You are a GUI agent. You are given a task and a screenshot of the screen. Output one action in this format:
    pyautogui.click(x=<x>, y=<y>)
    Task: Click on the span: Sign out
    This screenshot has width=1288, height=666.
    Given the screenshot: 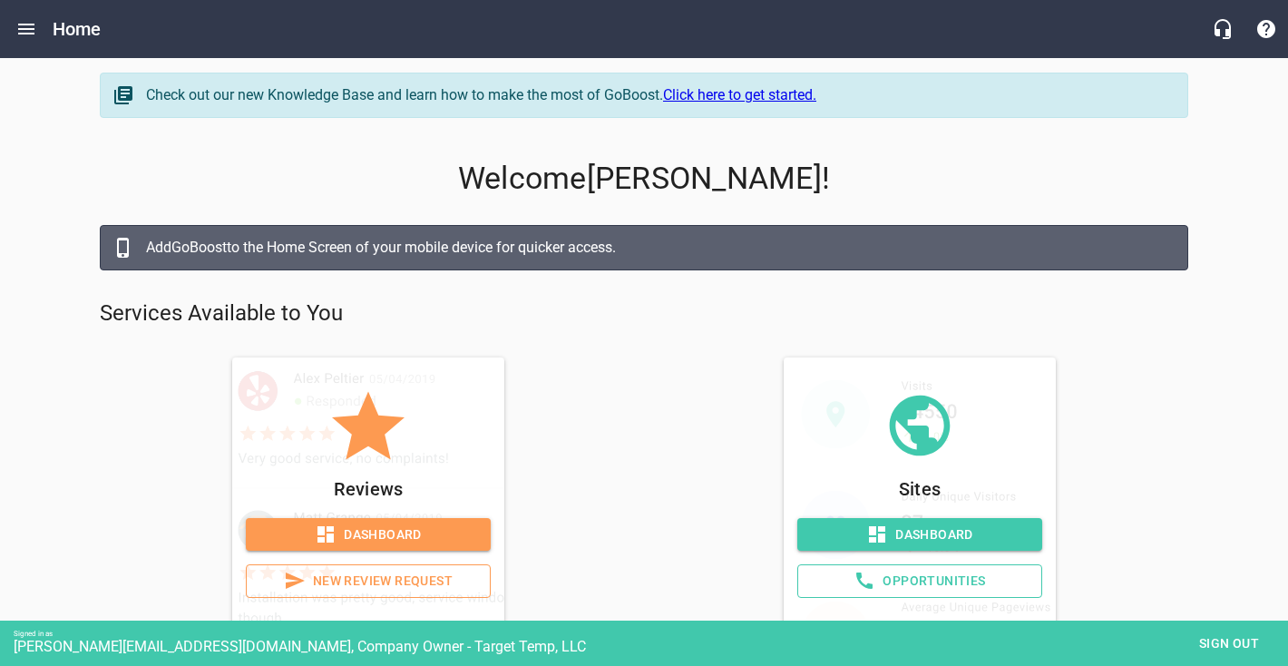 What is the action you would take?
    pyautogui.click(x=1229, y=643)
    